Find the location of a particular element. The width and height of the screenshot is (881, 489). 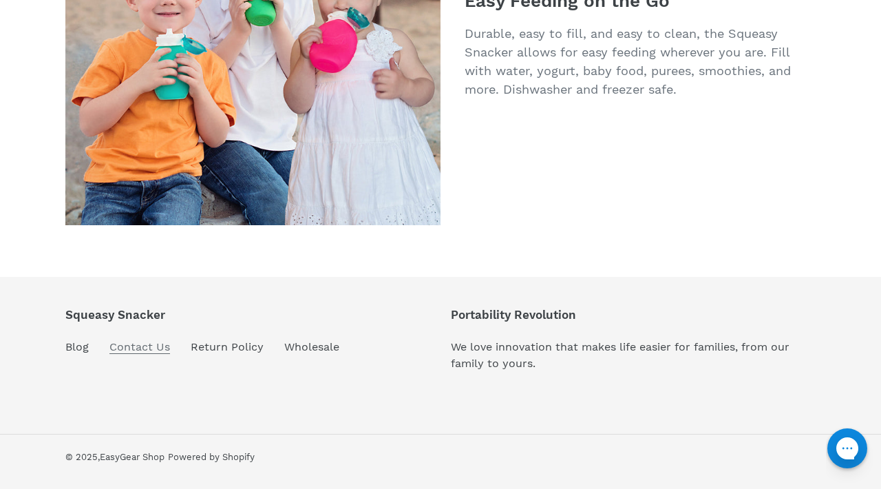

a: Powered by Shopify is located at coordinates (211, 456).